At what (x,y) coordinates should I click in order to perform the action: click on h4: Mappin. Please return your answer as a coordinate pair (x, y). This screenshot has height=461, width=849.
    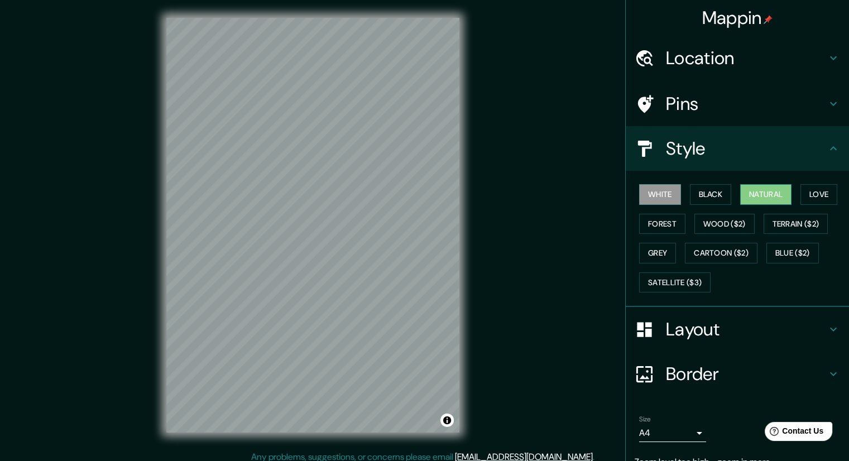
    Looking at the image, I should click on (737, 18).